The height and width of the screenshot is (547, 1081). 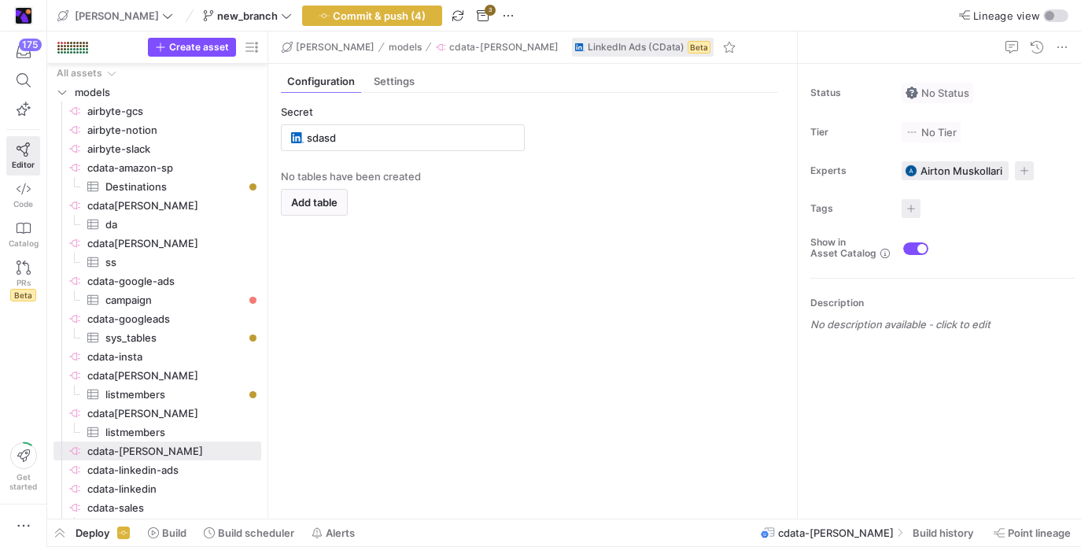 What do you see at coordinates (174, 186) in the screenshot?
I see `span: Destinations​​​​​​​​​` at bounding box center [174, 186].